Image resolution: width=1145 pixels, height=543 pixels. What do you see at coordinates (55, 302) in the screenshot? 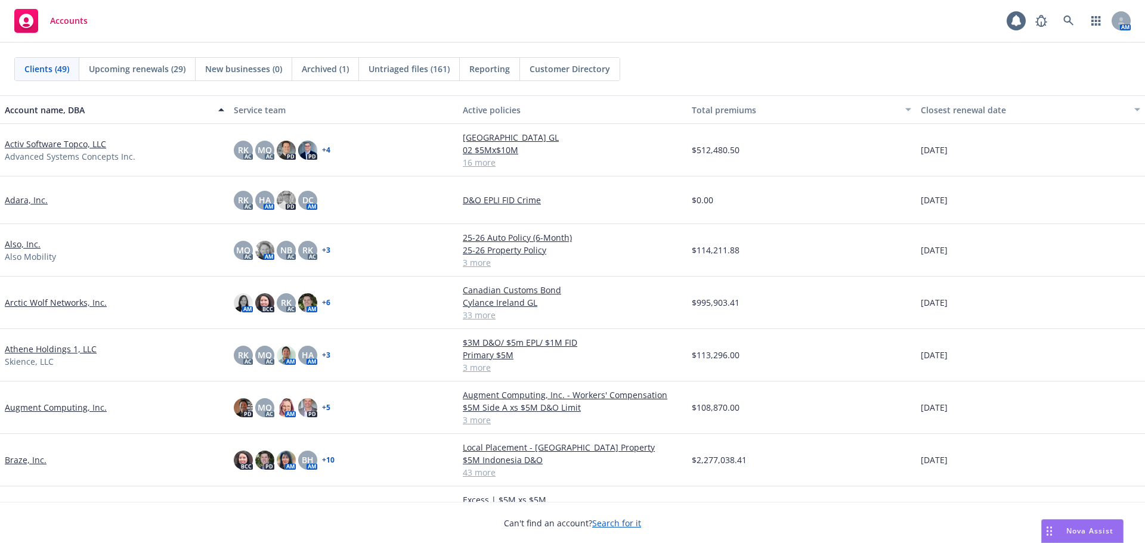
I see `a: Arctic Wolf Networks, Inc.` at bounding box center [55, 302].